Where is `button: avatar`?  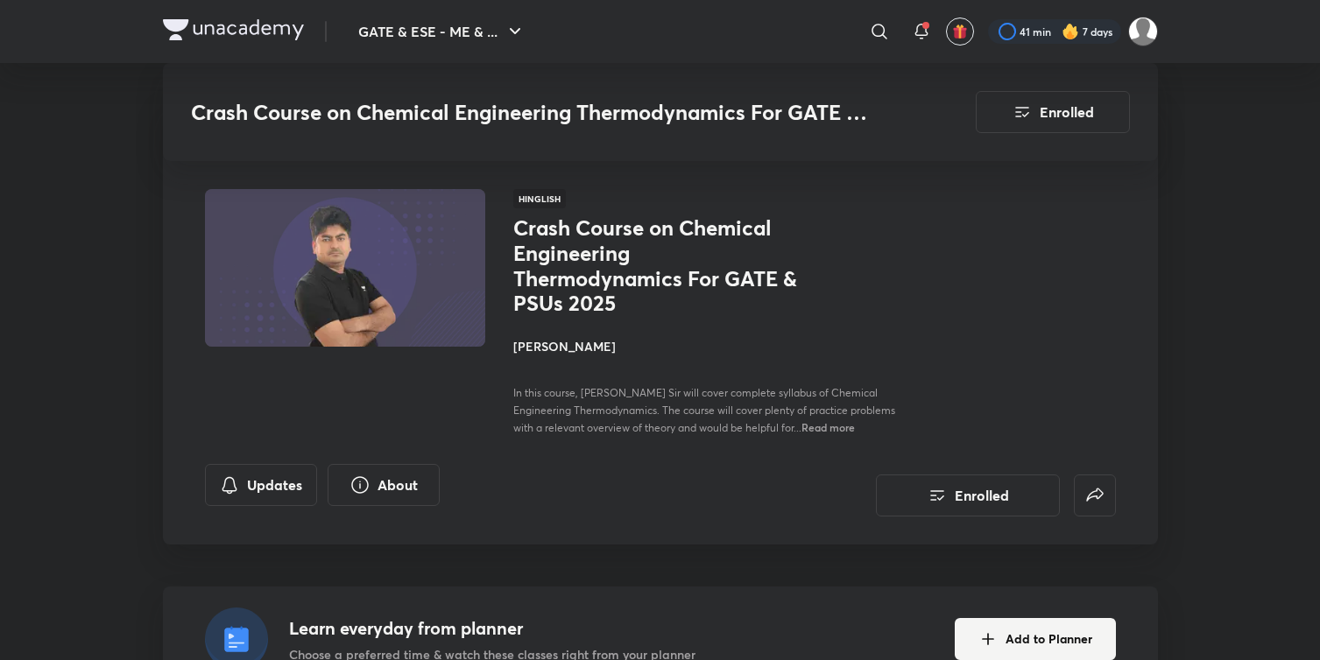
button: avatar is located at coordinates (960, 32).